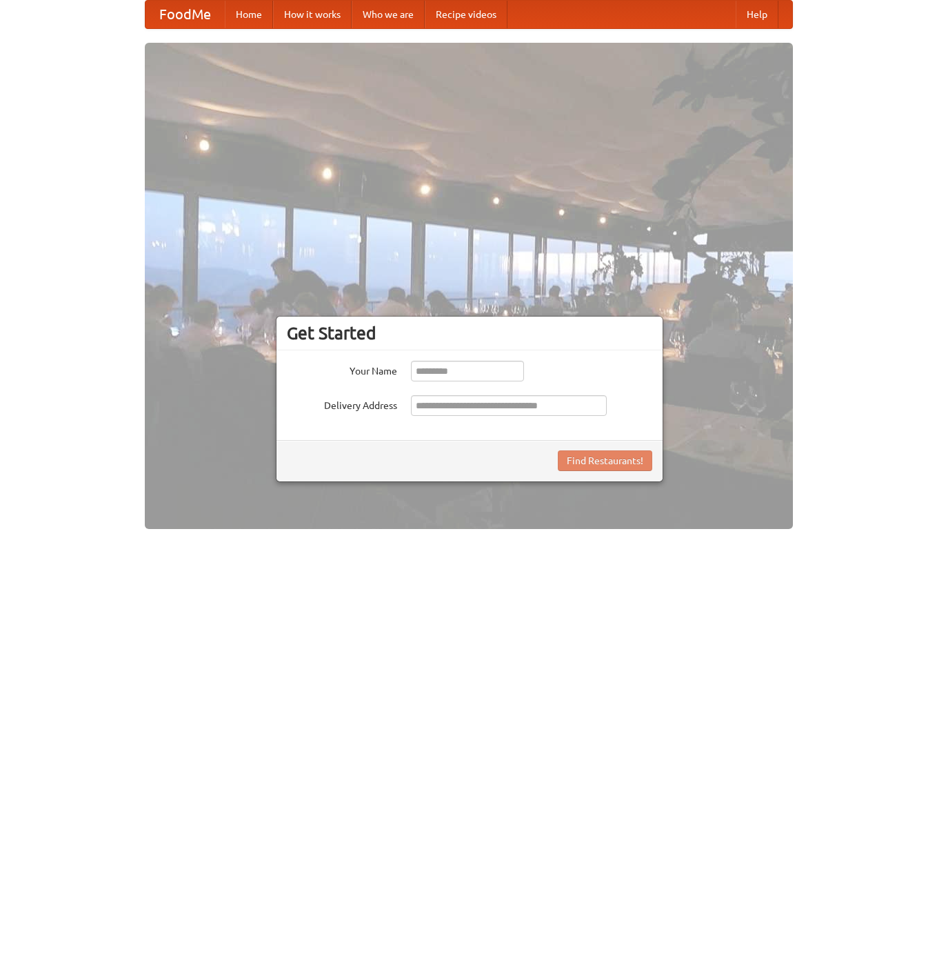 This screenshot has height=976, width=937. I want to click on label: Delivery Address, so click(342, 403).